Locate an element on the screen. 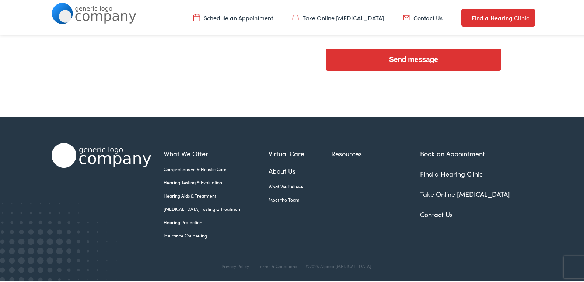 Image resolution: width=584 pixels, height=282 pixels. a: Terms & Conditions is located at coordinates (278, 264).